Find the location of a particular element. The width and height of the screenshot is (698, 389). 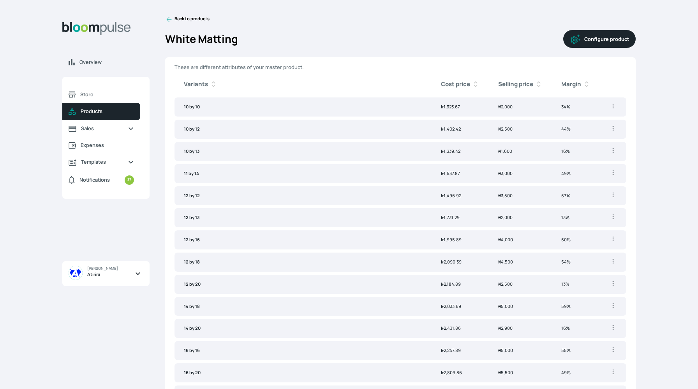

span: Atirira is located at coordinates (93, 274).